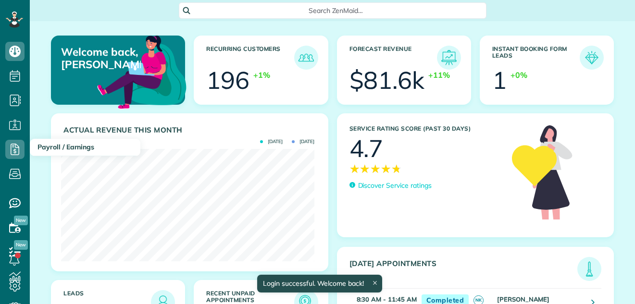 The image size is (635, 304). What do you see at coordinates (393, 58) in the screenshot?
I see `h3: Forecast Revenue` at bounding box center [393, 58].